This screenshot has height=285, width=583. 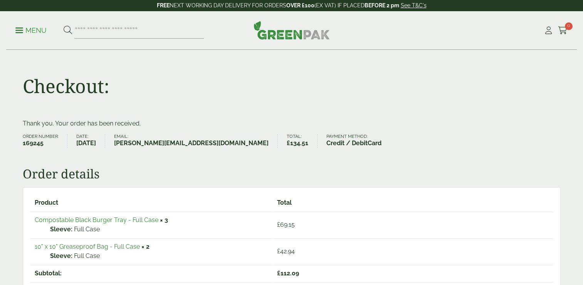 What do you see at coordinates (286, 251) in the screenshot?
I see `bdi: 42.94` at bounding box center [286, 251].